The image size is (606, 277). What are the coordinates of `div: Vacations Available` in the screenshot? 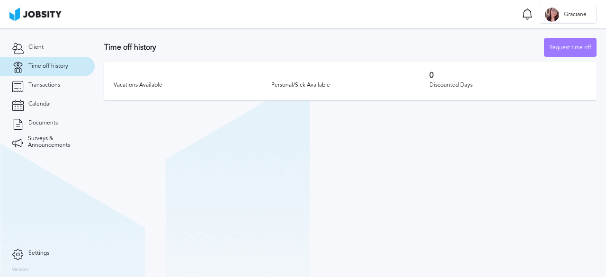 It's located at (192, 85).